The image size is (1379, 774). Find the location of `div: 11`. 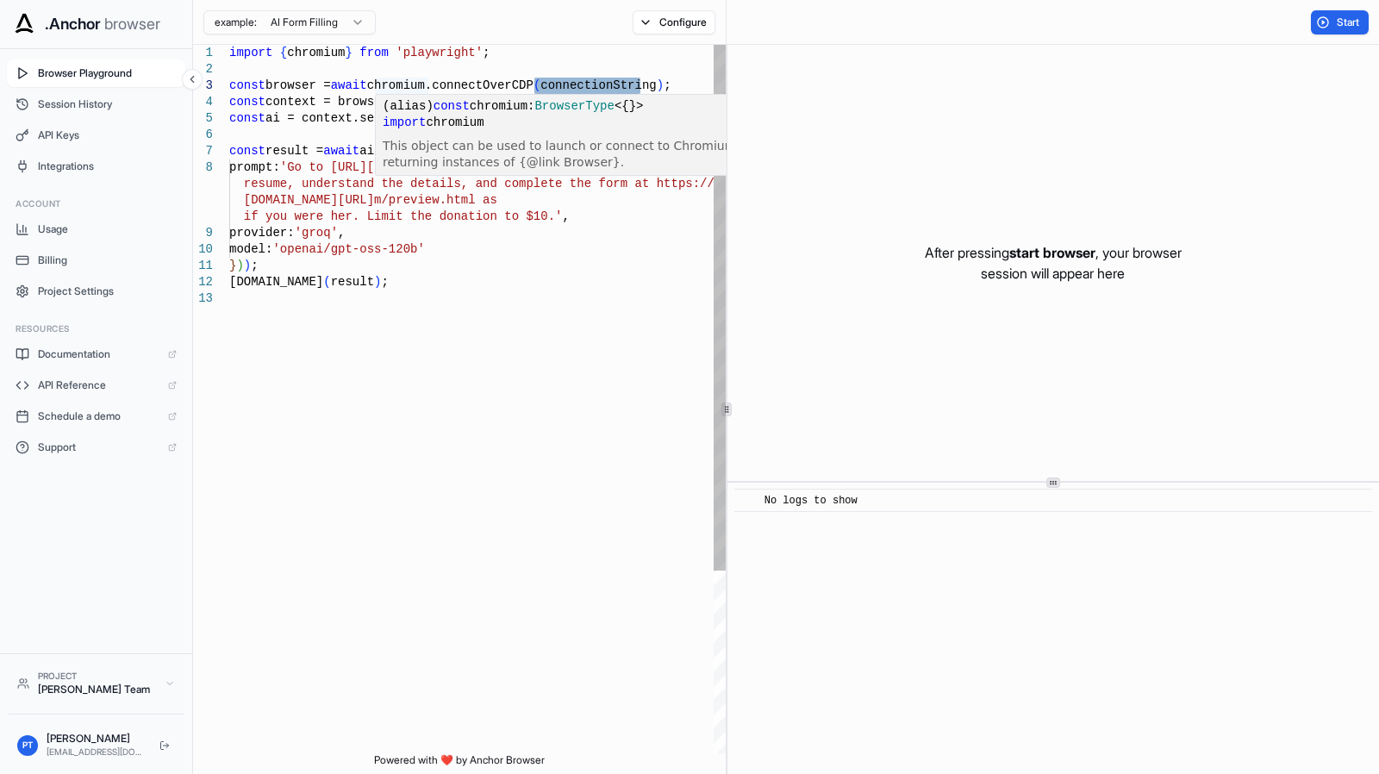

div: 11 is located at coordinates (203, 265).